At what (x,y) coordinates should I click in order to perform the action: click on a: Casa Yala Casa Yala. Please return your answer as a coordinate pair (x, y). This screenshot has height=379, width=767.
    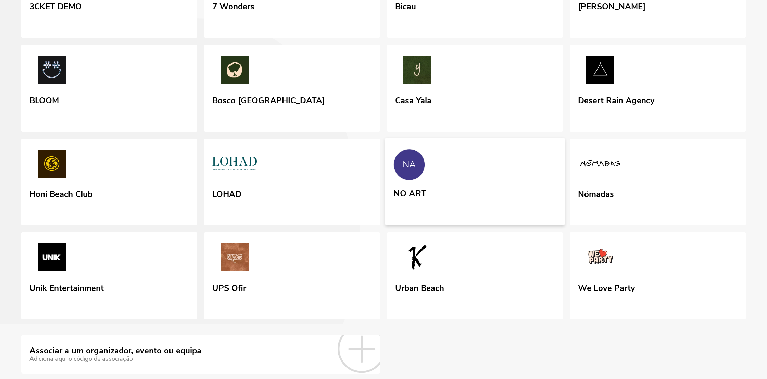
    Looking at the image, I should click on (475, 88).